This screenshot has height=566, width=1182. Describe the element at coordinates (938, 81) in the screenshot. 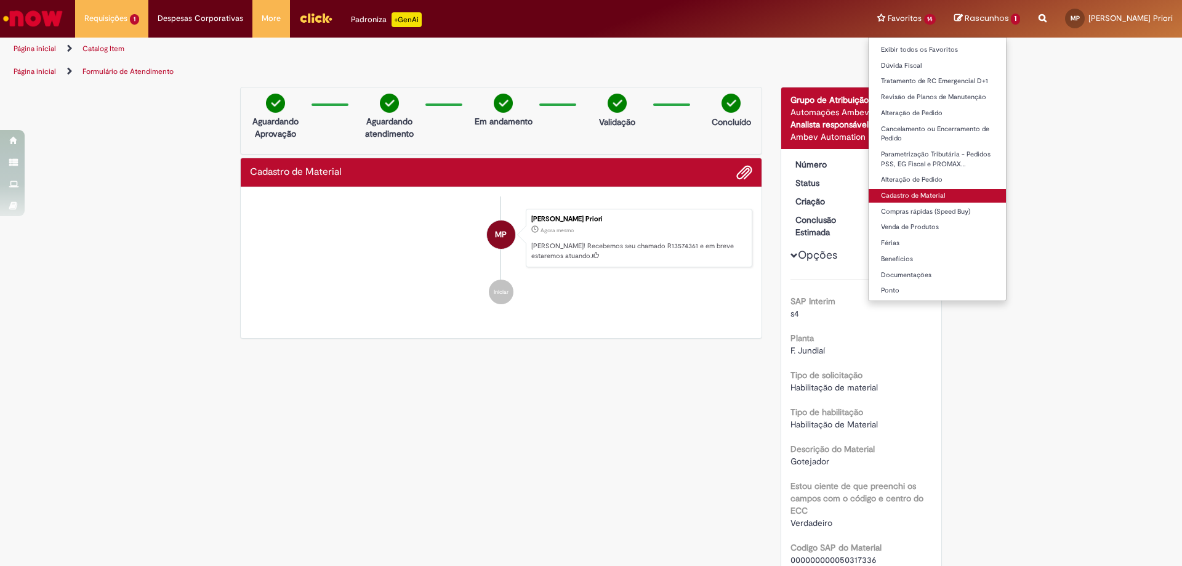

I see `a: Tratamento de RC Emergencial D+1` at that location.